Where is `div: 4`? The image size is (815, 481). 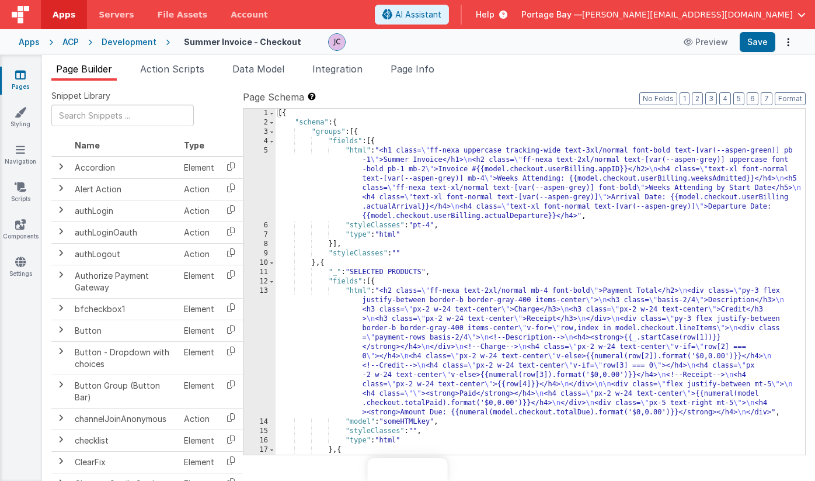
div: 4 is located at coordinates (259, 141).